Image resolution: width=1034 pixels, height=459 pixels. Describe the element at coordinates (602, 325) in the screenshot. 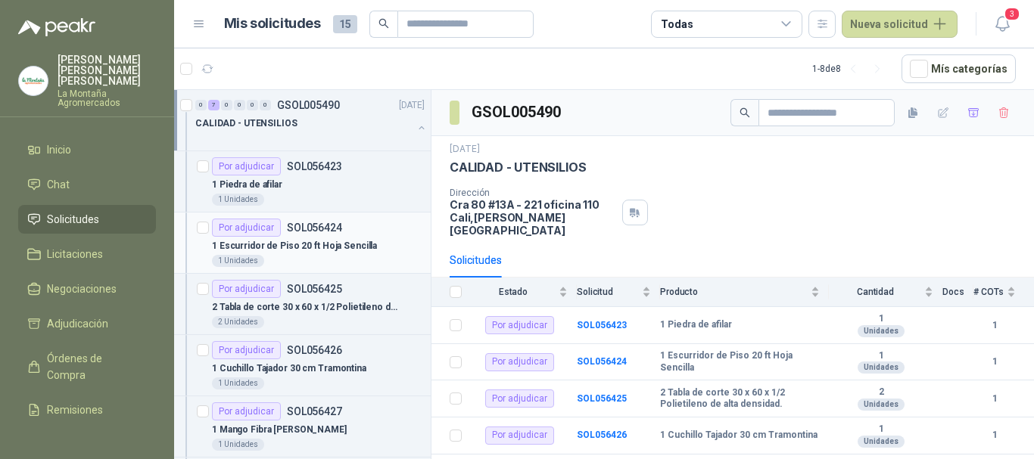

I see `b: SOL056423` at that location.